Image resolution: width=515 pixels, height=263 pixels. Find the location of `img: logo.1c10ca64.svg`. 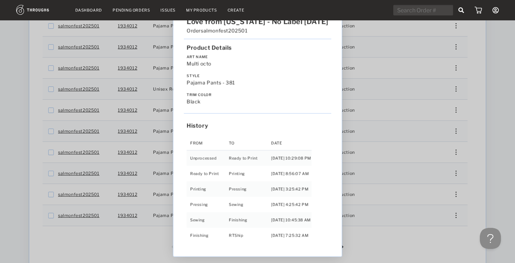

img: logo.1c10ca64.svg is located at coordinates (40, 10).